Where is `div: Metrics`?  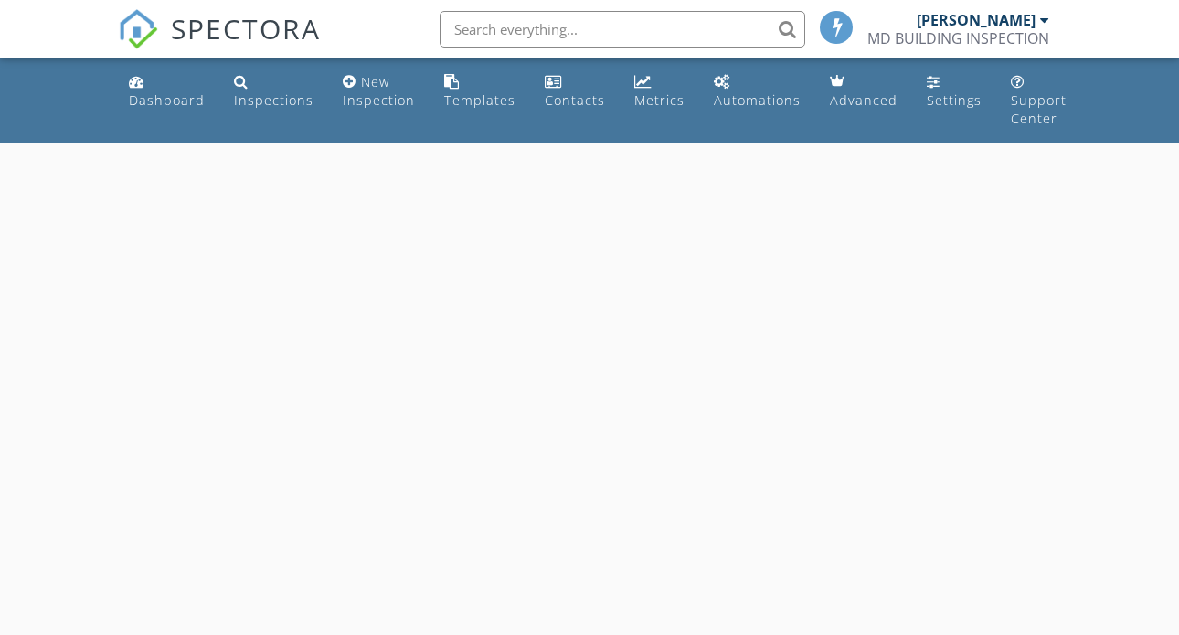
div: Metrics is located at coordinates (659, 100).